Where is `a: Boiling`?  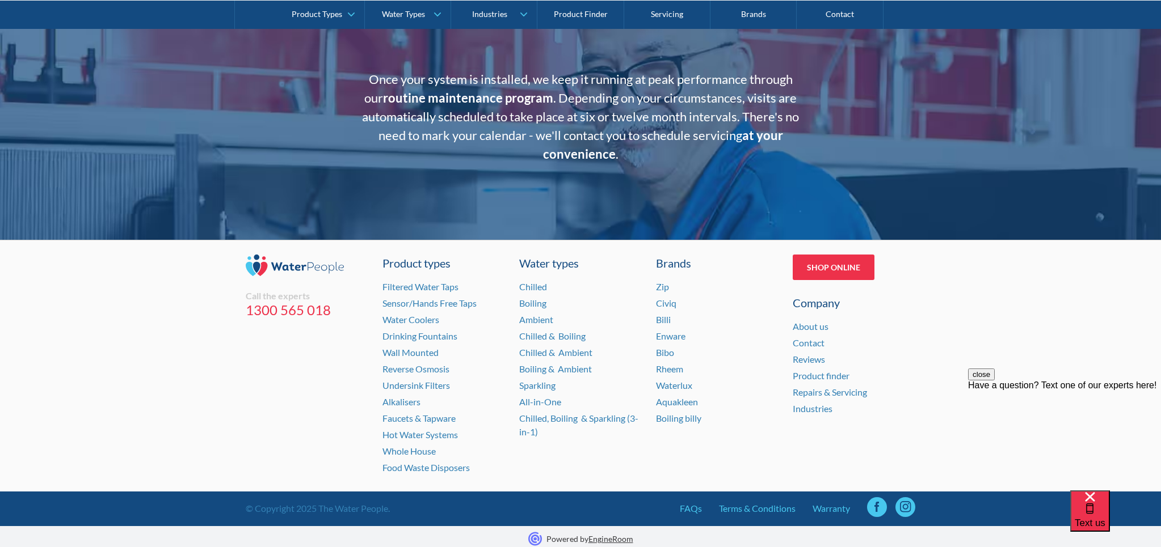 a: Boiling is located at coordinates (533, 303).